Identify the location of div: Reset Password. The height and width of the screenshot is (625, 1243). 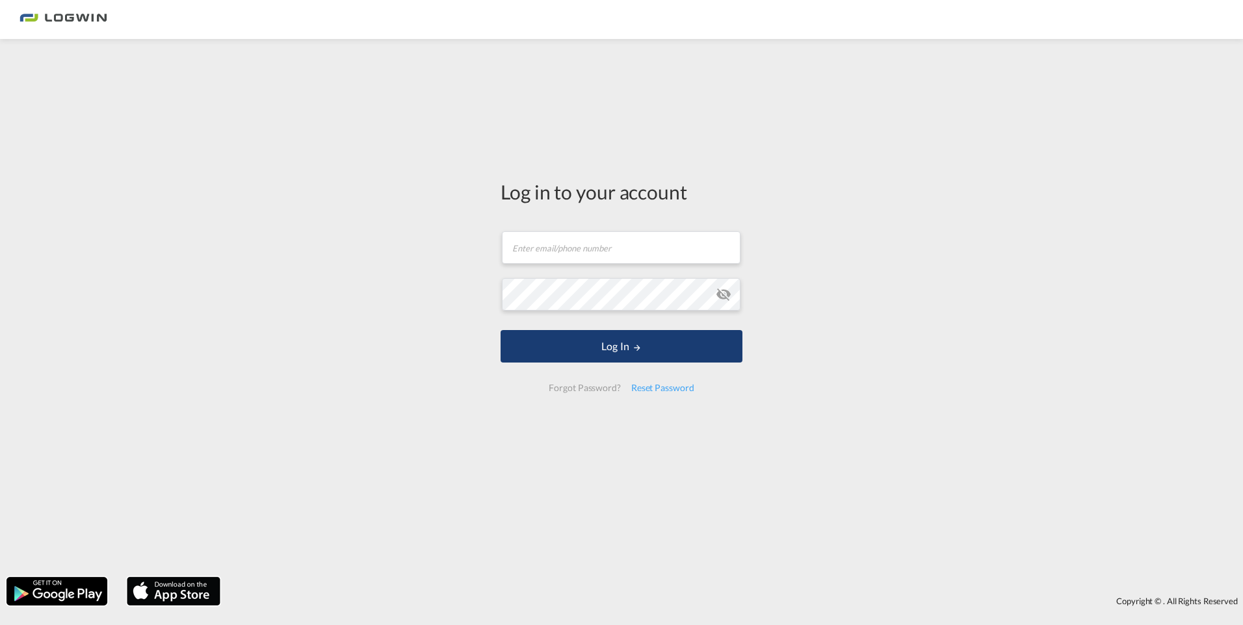
(662, 388).